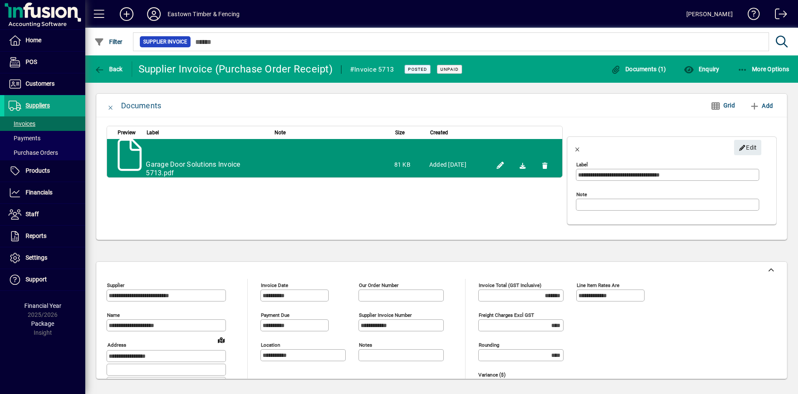  What do you see at coordinates (701, 69) in the screenshot?
I see `button: Enquiry` at bounding box center [701, 69].